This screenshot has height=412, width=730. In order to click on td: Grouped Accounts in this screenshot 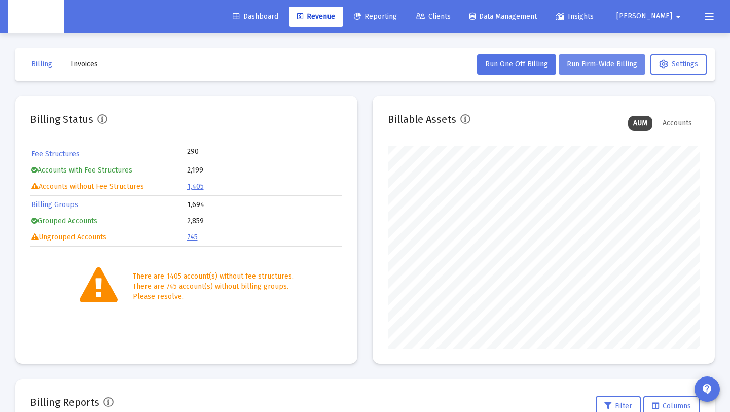, I will do `click(108, 221)`.